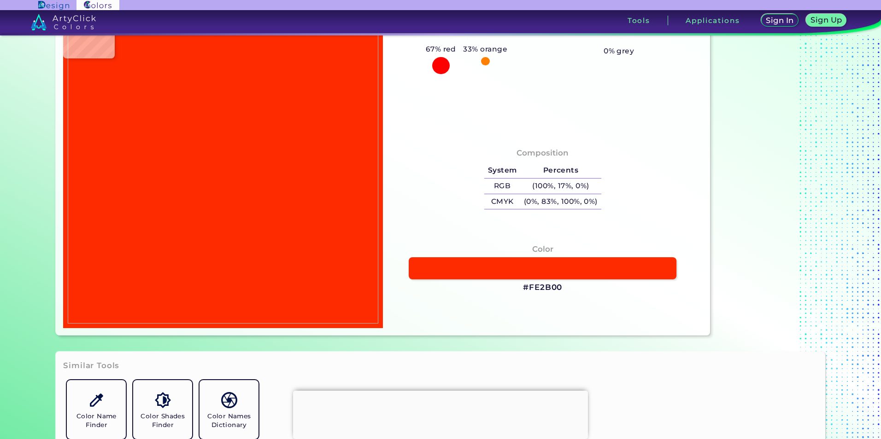 The height and width of the screenshot is (439, 881). Describe the element at coordinates (779, 20) in the screenshot. I see `h5: Sign In` at that location.